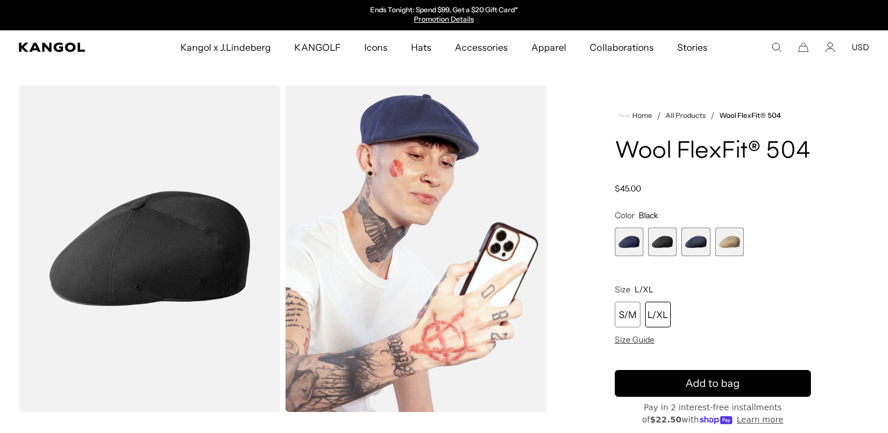 The width and height of the screenshot is (888, 433). Describe the element at coordinates (629, 242) in the screenshot. I see `div: 1 of 4` at that location.